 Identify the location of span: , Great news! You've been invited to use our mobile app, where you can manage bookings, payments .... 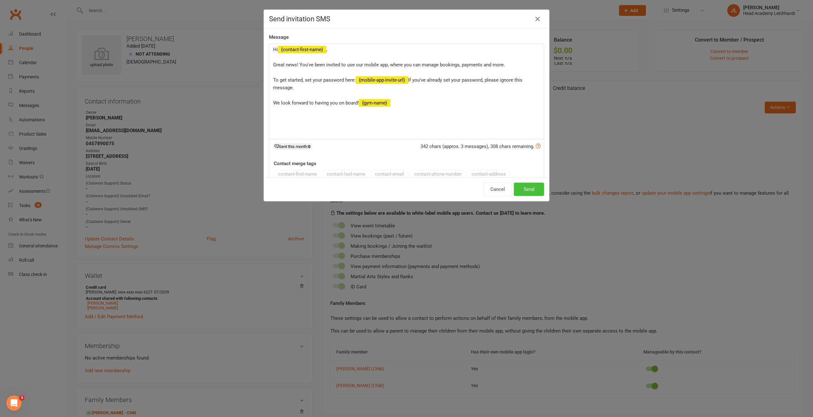
(389, 65).